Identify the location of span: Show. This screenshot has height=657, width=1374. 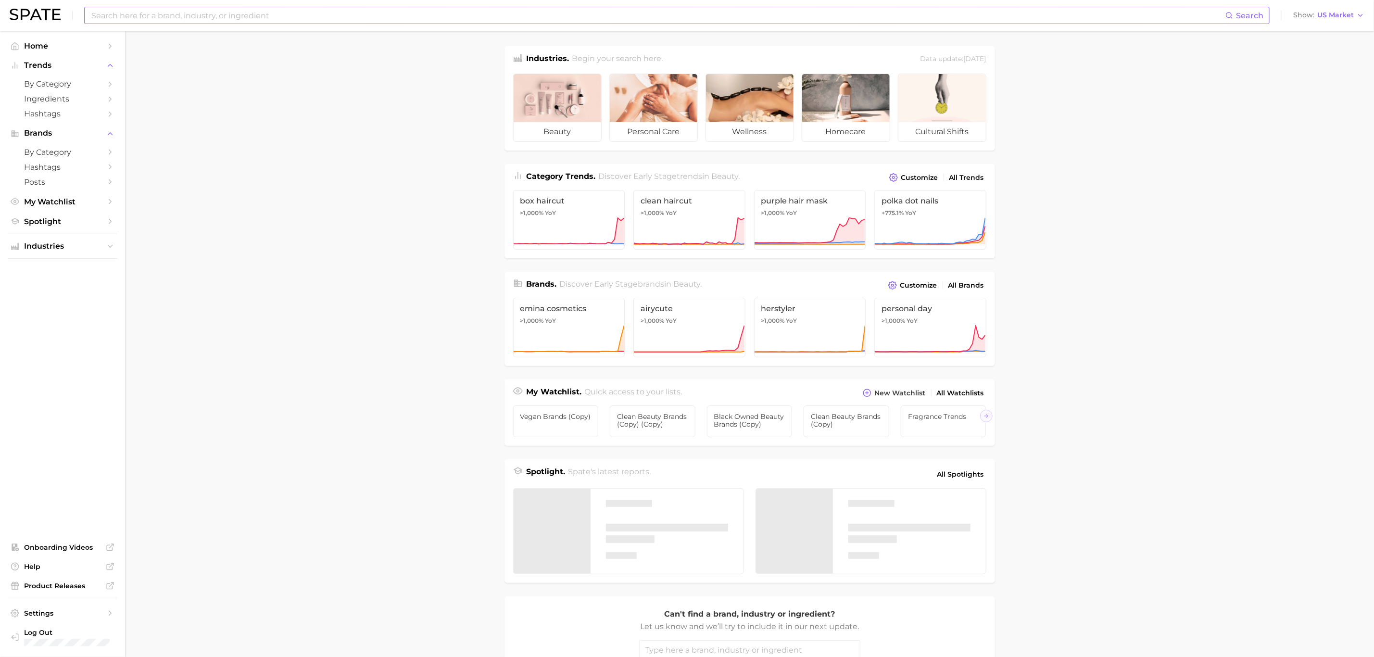
(1304, 15).